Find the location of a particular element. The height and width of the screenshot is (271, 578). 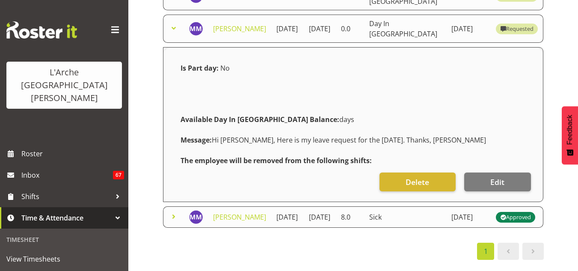

img: Rosterit website logo is located at coordinates (42, 30).